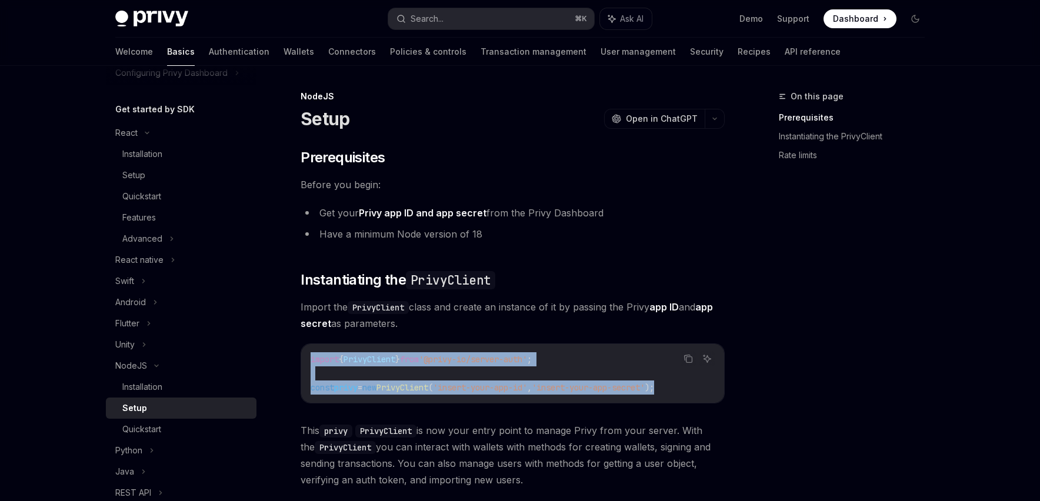 The image size is (1040, 501). I want to click on div: Unity, so click(125, 345).